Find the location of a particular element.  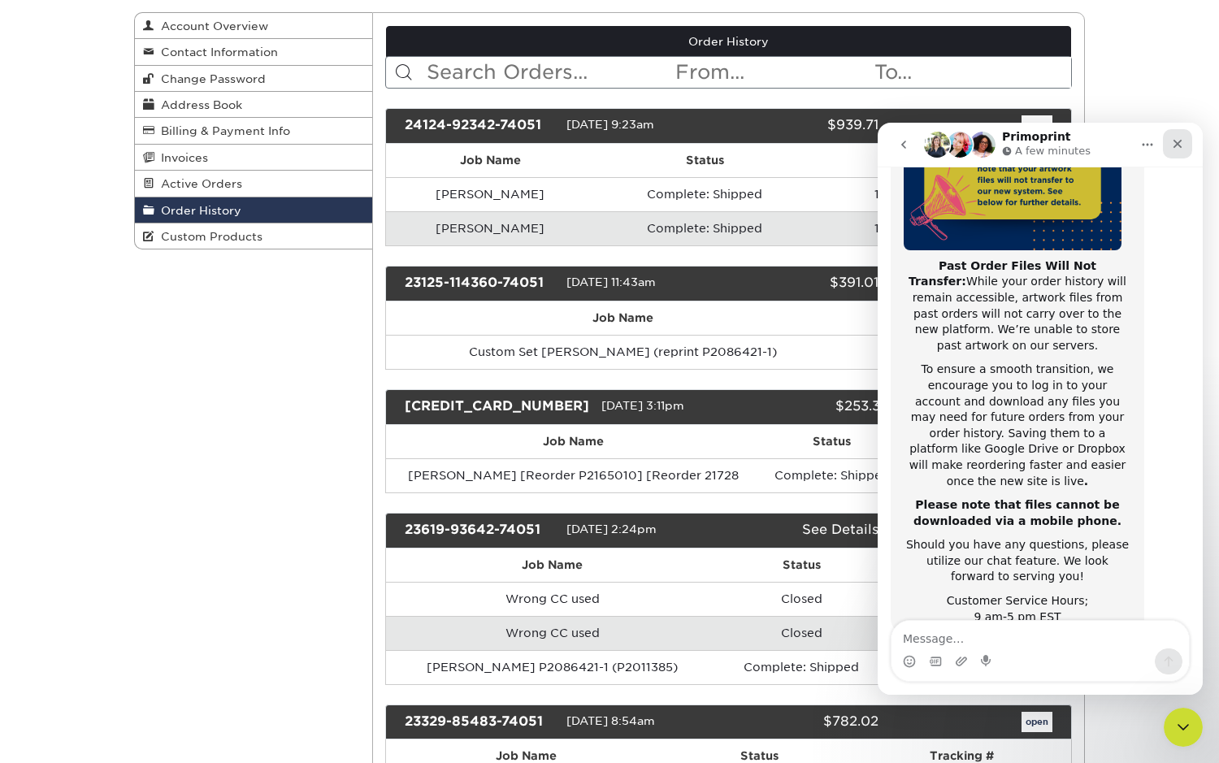

textarea: Message… is located at coordinates (163, 512).